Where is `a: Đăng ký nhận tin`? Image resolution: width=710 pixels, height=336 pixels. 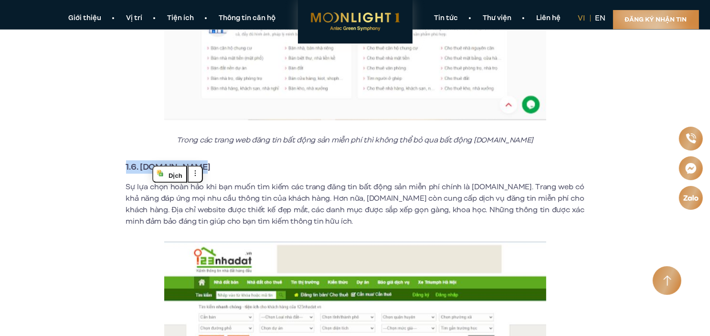 a: Đăng ký nhận tin is located at coordinates (656, 20).